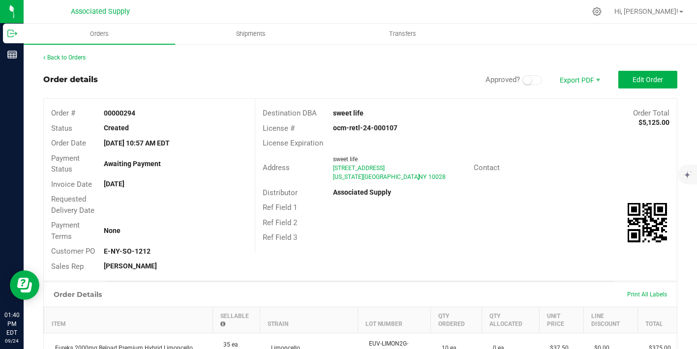 Image resolution: width=697 pixels, height=349 pixels. What do you see at coordinates (402, 34) in the screenshot?
I see `span: Transfers` at bounding box center [402, 34].